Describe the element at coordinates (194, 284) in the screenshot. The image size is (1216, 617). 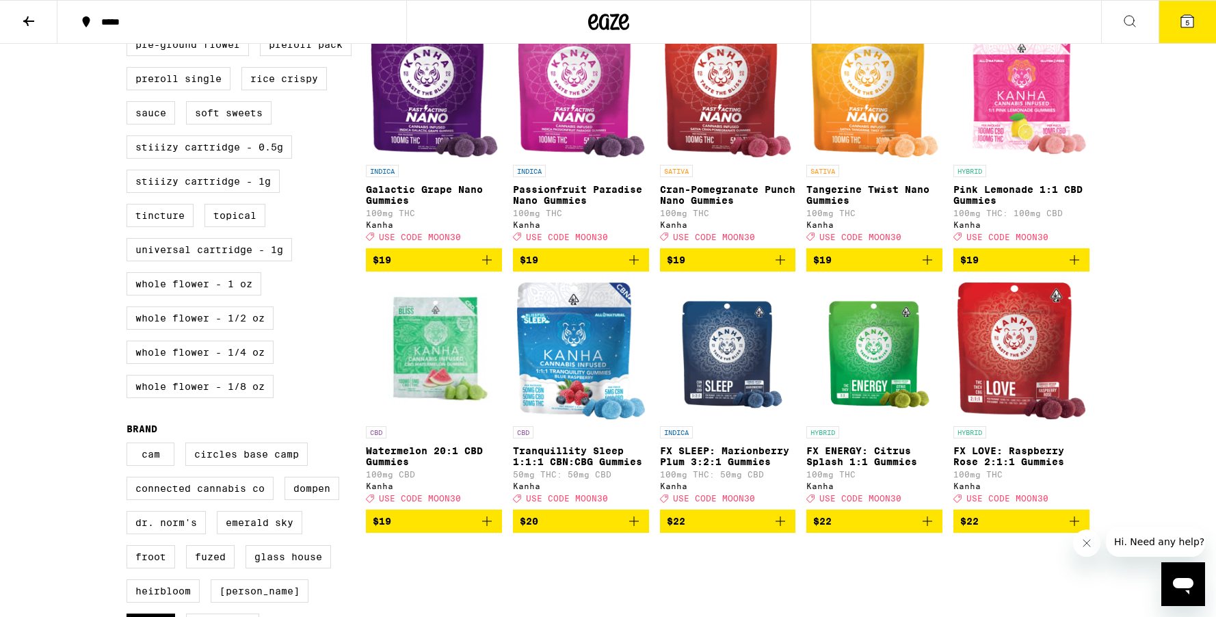
I see `label: Whole Flower - 1 oz` at that location.